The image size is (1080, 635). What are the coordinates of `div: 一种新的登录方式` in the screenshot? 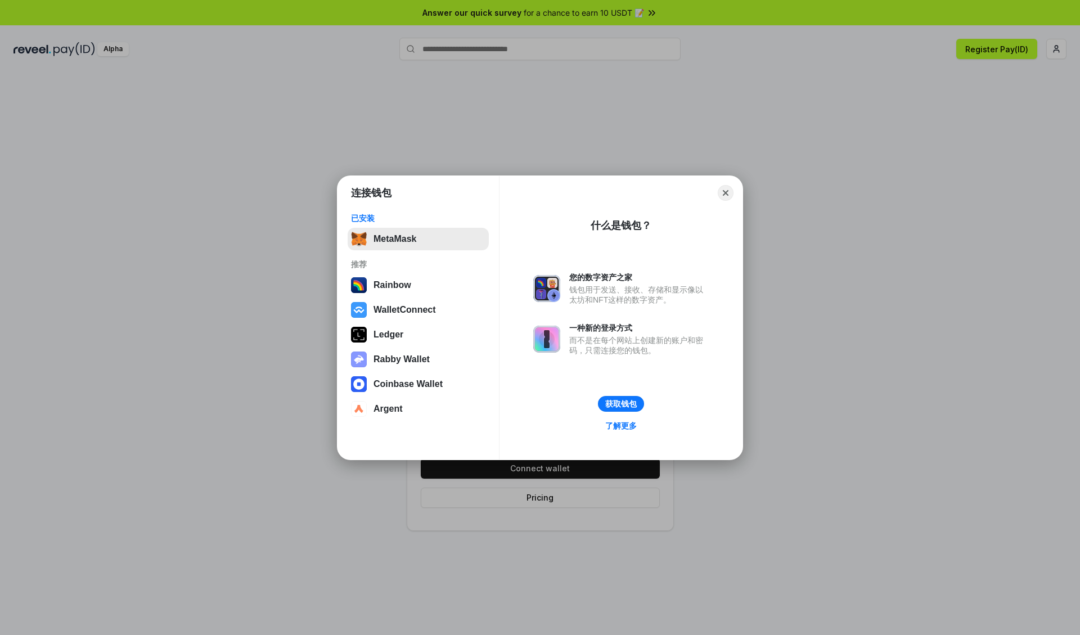 It's located at (639, 328).